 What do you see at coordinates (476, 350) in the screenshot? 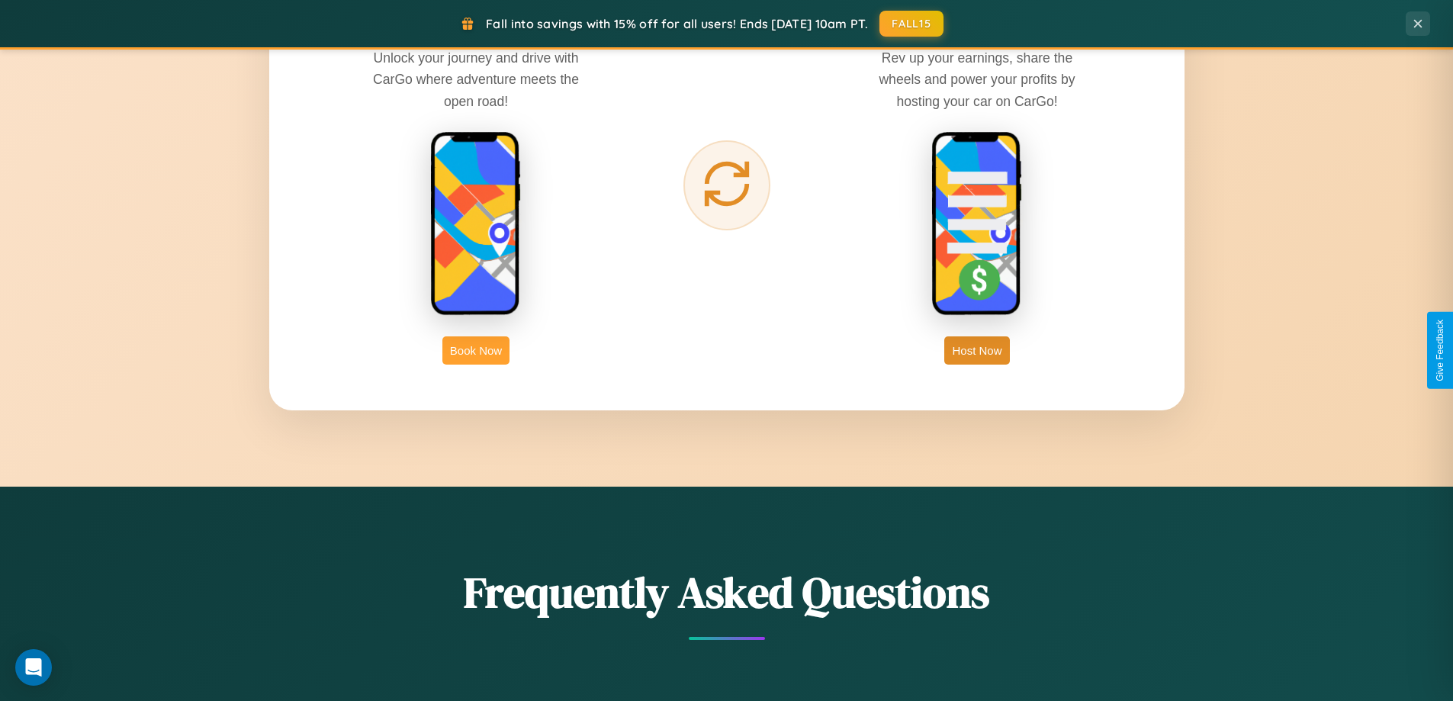
I see `button: Book Now` at bounding box center [476, 350].